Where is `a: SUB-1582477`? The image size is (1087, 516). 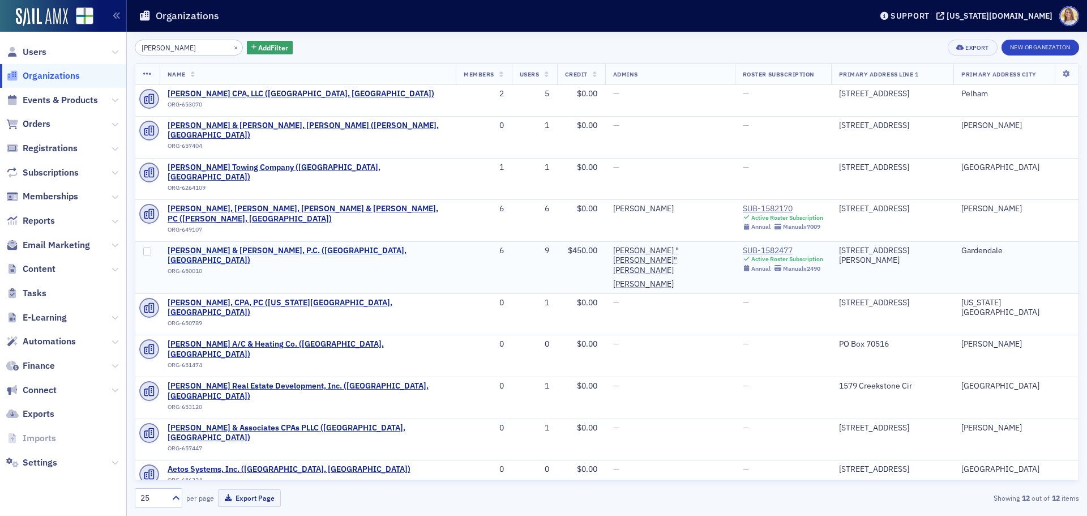
a: SUB-1582477 is located at coordinates (783, 251).